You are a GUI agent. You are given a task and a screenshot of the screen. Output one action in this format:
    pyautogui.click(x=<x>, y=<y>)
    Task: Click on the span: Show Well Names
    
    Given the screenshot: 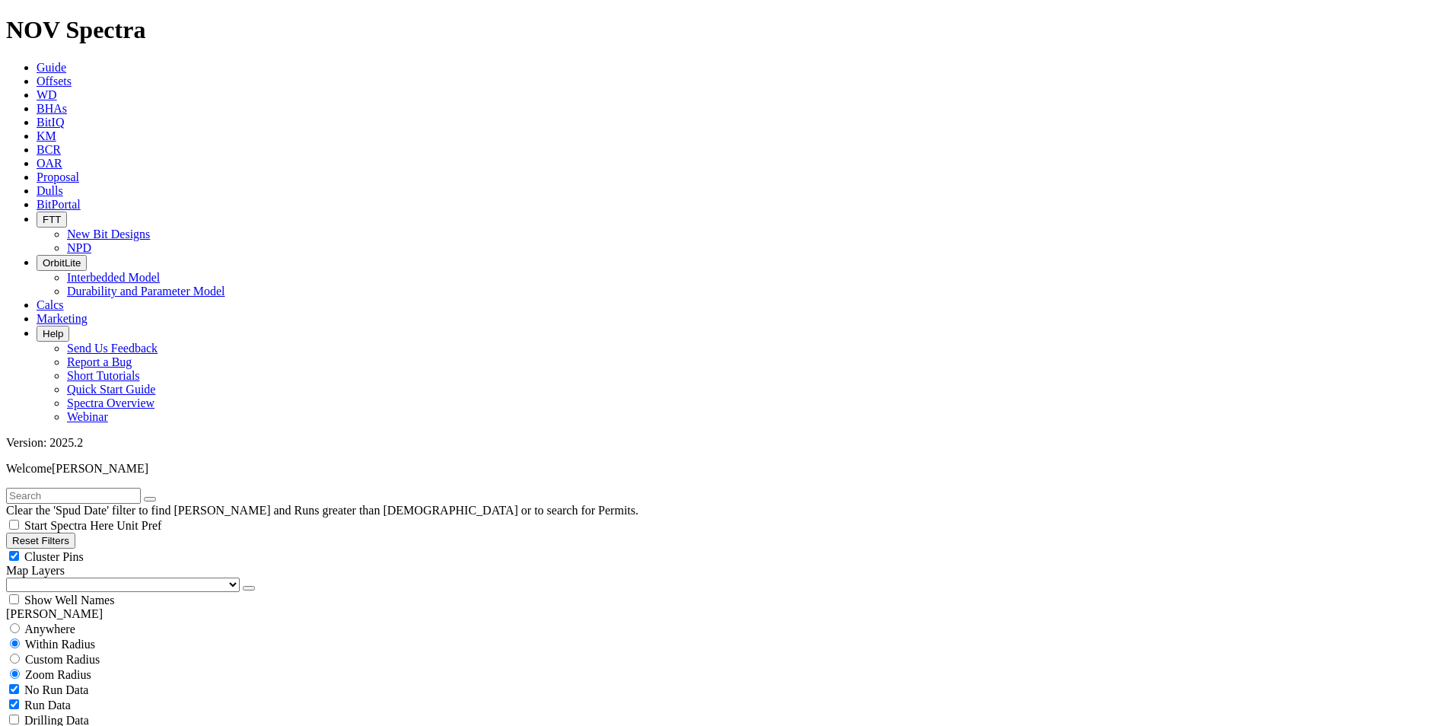 What is the action you would take?
    pyautogui.click(x=69, y=600)
    